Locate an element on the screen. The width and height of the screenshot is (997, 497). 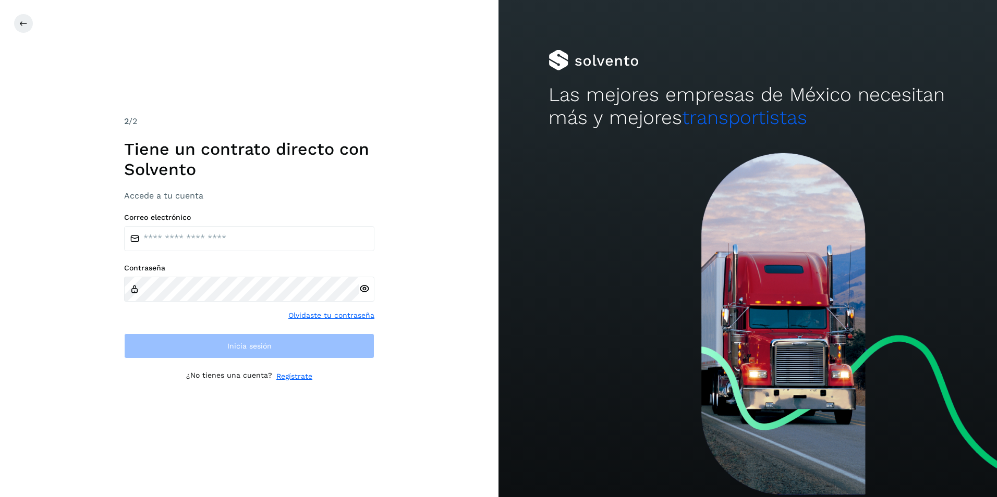
label: Contraseña is located at coordinates (249, 268).